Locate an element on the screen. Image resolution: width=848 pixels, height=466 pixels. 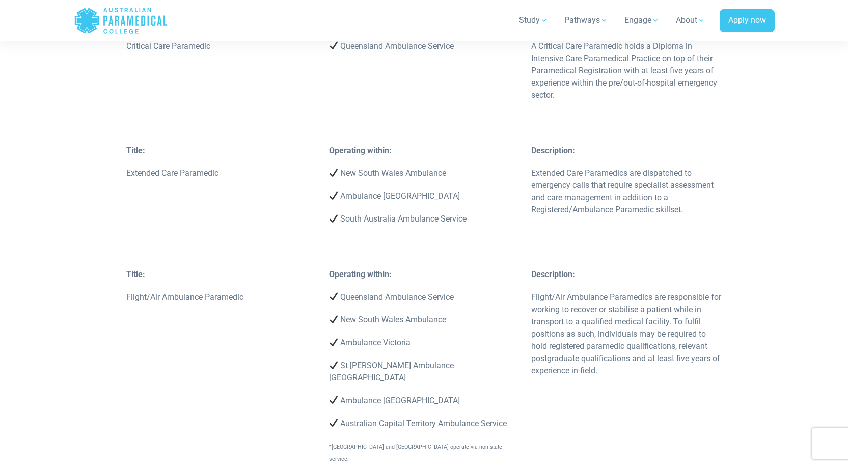
p: Flight/Air Ambulance Paramedic is located at coordinates (221, 297).